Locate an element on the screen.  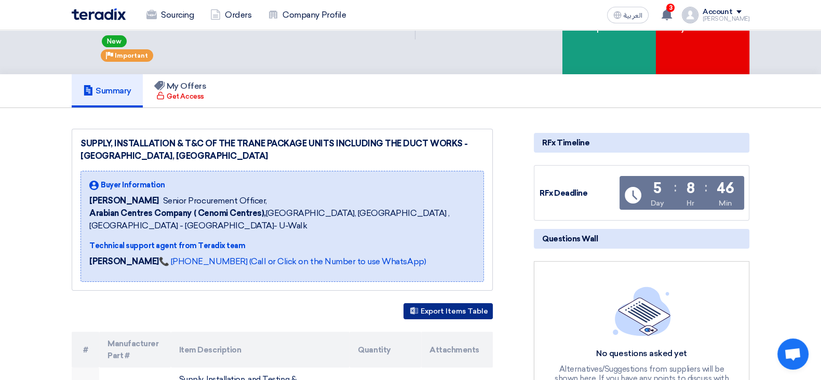
h5: Summary is located at coordinates (107, 91).